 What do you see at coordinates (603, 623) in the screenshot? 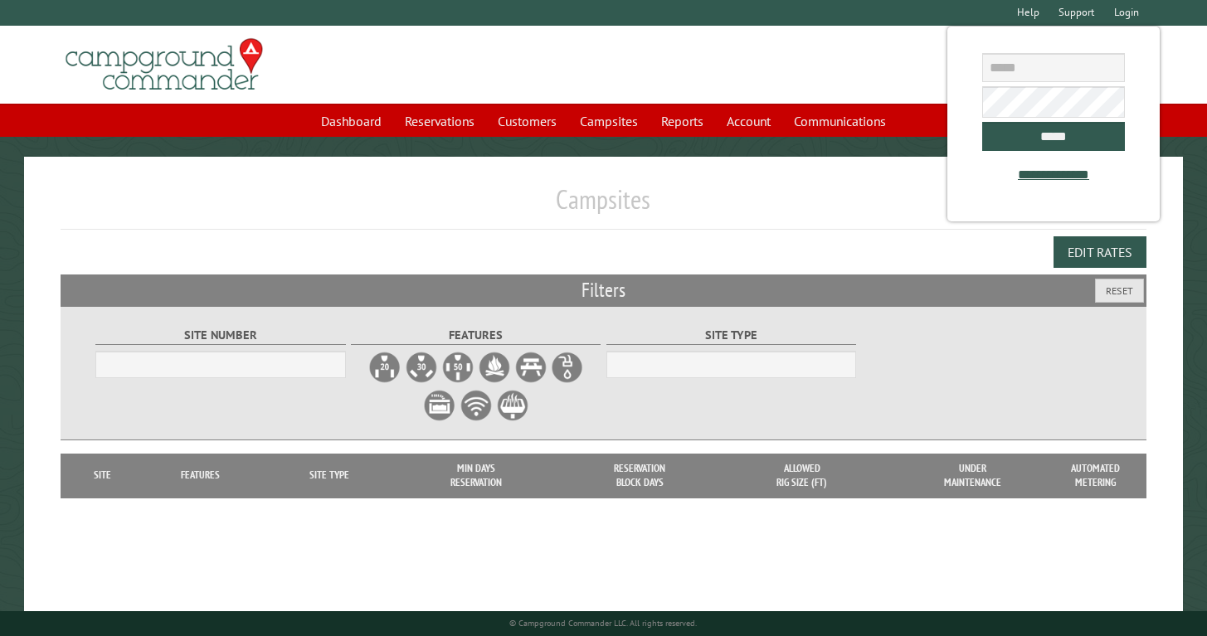
I see `small: © Campground Commander LLC. All rights reserved.` at bounding box center [603, 623].